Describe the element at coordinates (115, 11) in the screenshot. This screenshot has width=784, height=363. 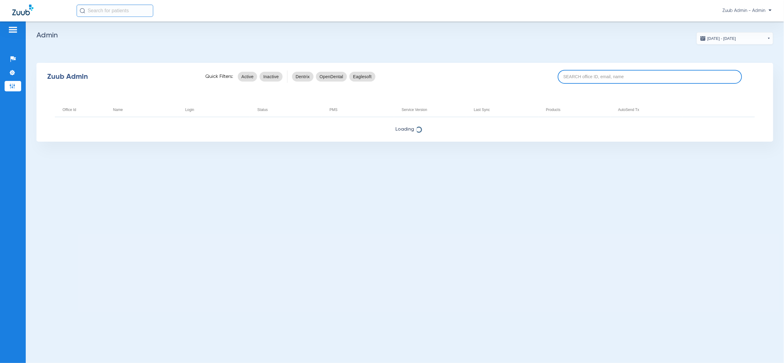
I see `input: Search for patients` at that location.